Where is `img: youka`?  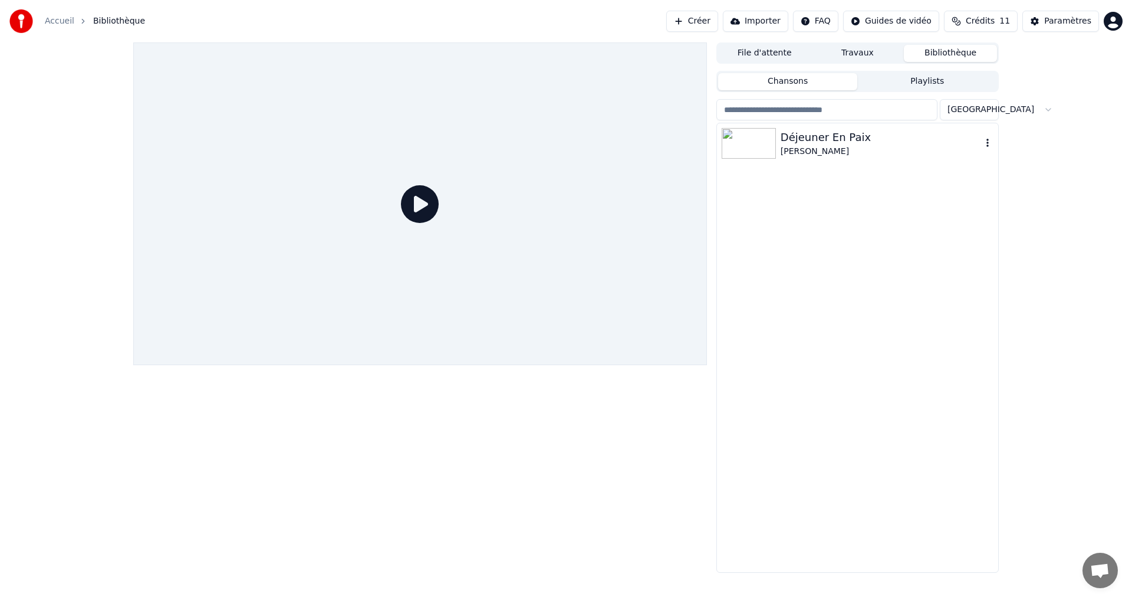
img: youka is located at coordinates (21, 21).